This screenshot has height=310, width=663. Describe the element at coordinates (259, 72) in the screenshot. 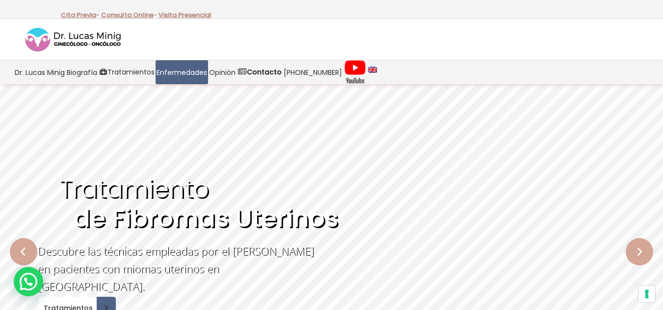

I see `a: Contacto` at that location.